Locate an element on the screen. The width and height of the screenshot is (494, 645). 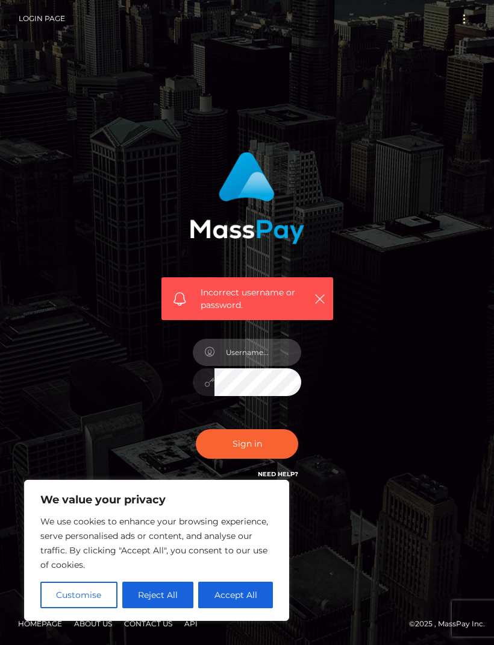
span: Incorrect username or password. is located at coordinates (254, 299).